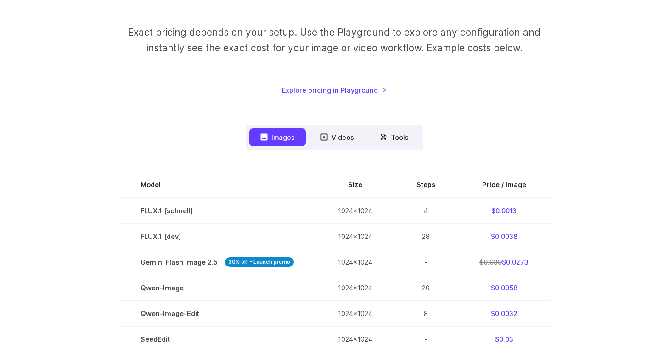  What do you see at coordinates (426, 314) in the screenshot?
I see `td: 8` at bounding box center [426, 314].